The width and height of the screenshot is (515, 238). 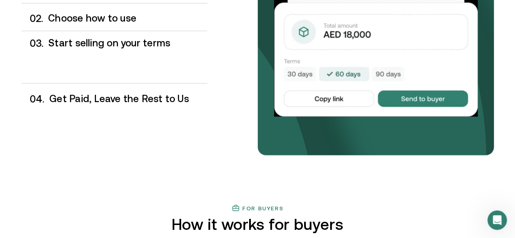 I want to click on img: finance, so click(x=236, y=208).